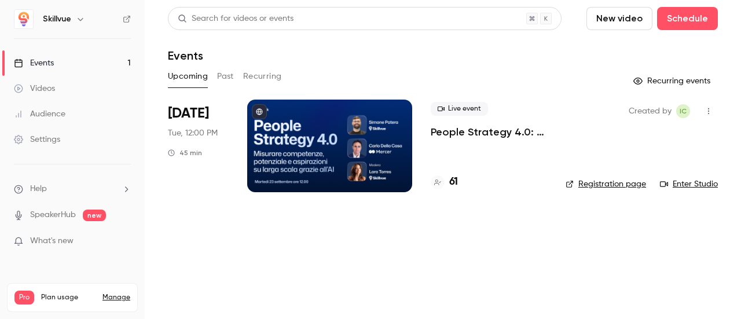 The width and height of the screenshot is (741, 319). What do you see at coordinates (198, 146) in the screenshot?
I see `div: Sep 23 Tue, 12:00 PM (Europe/Rome)` at bounding box center [198, 146].